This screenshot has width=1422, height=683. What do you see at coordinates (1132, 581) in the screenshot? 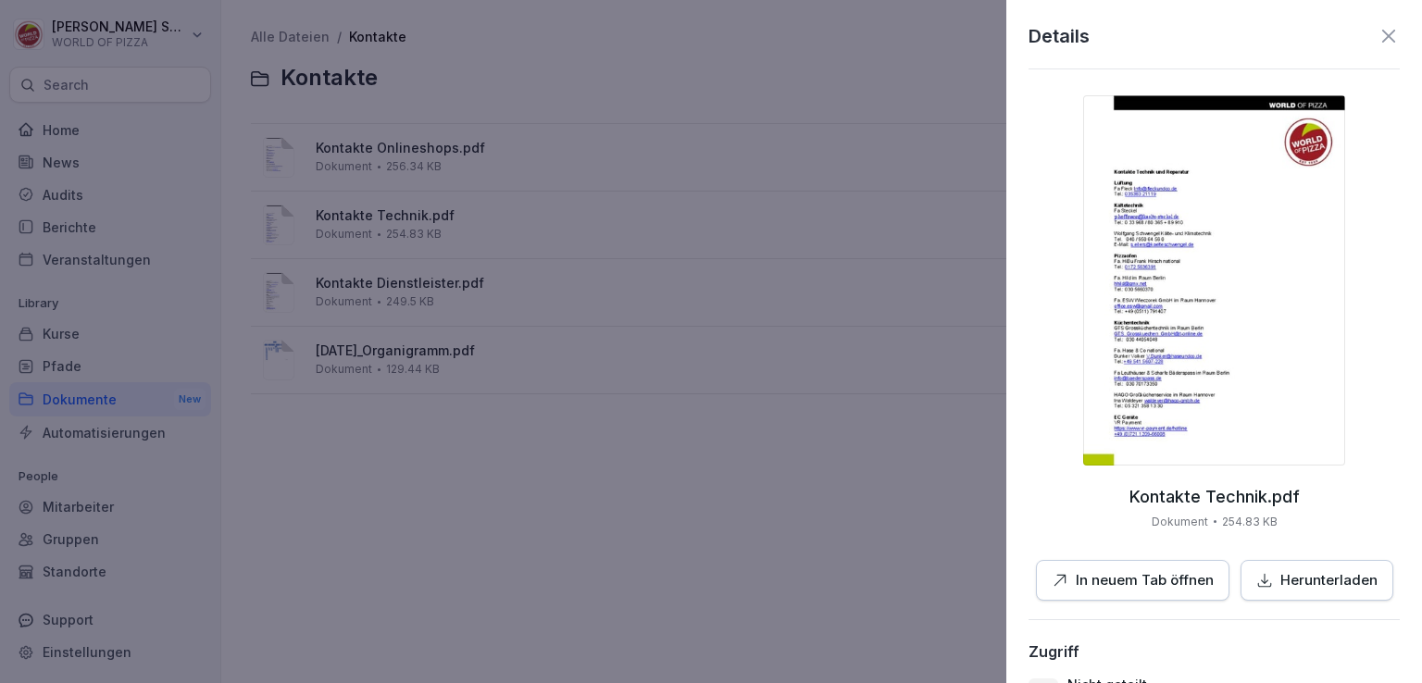
I see `button: In neuem Tab öffnen` at bounding box center [1132, 581].